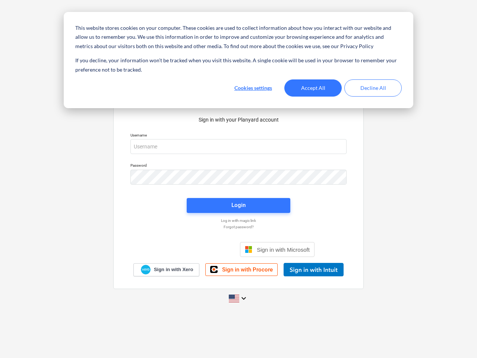  I want to click on p: This website stores cookies on your computer. These cookies are used to collect information about..., so click(239, 37).